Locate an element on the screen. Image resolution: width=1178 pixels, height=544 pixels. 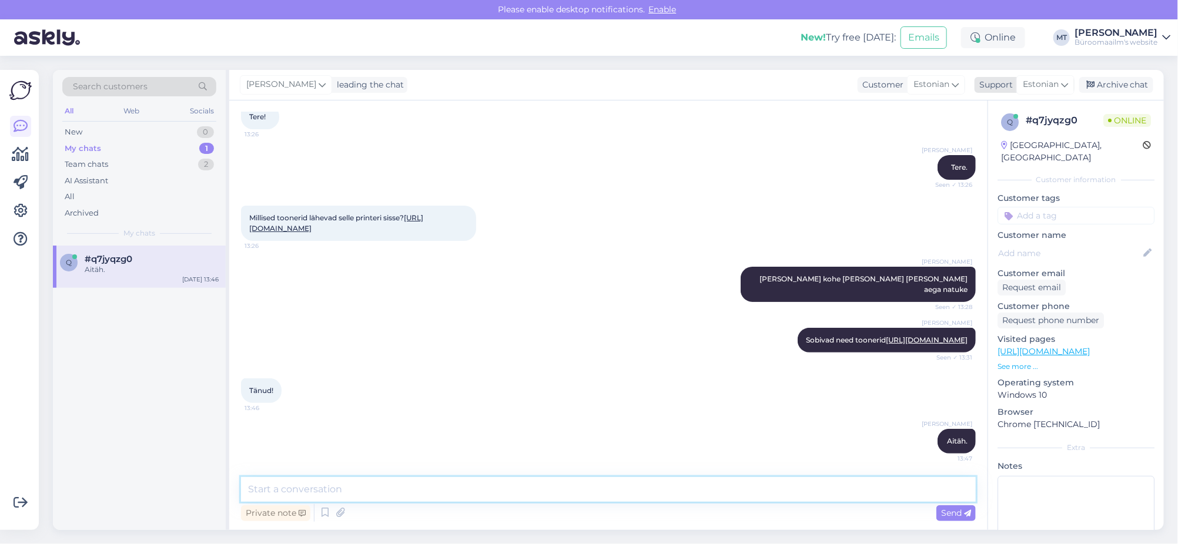
div: Archived is located at coordinates (82, 213).